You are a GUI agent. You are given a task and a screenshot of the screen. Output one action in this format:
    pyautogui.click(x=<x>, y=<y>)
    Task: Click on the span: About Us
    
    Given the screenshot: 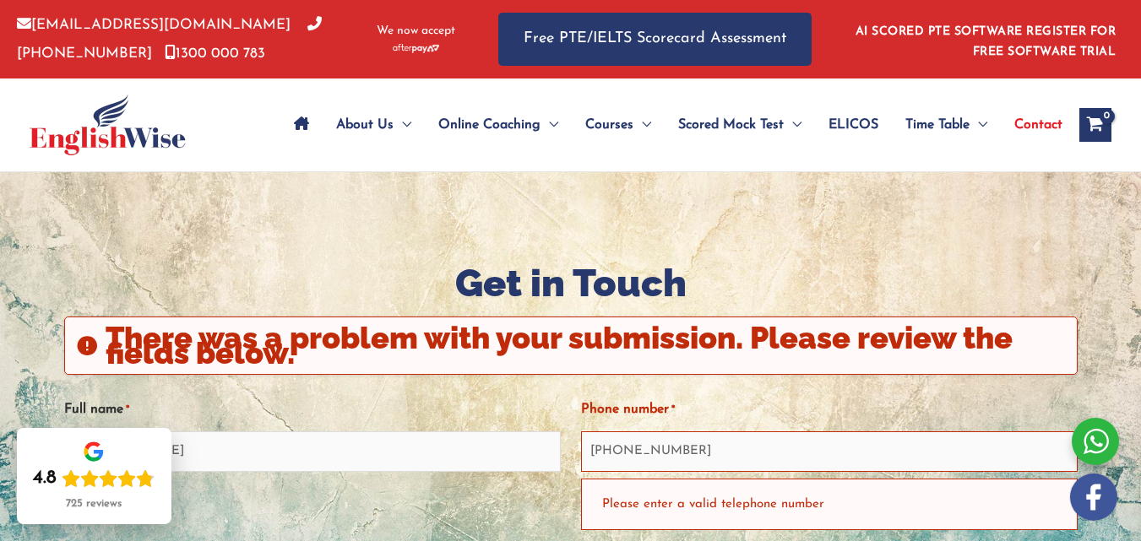 What is the action you would take?
    pyautogui.click(x=365, y=125)
    